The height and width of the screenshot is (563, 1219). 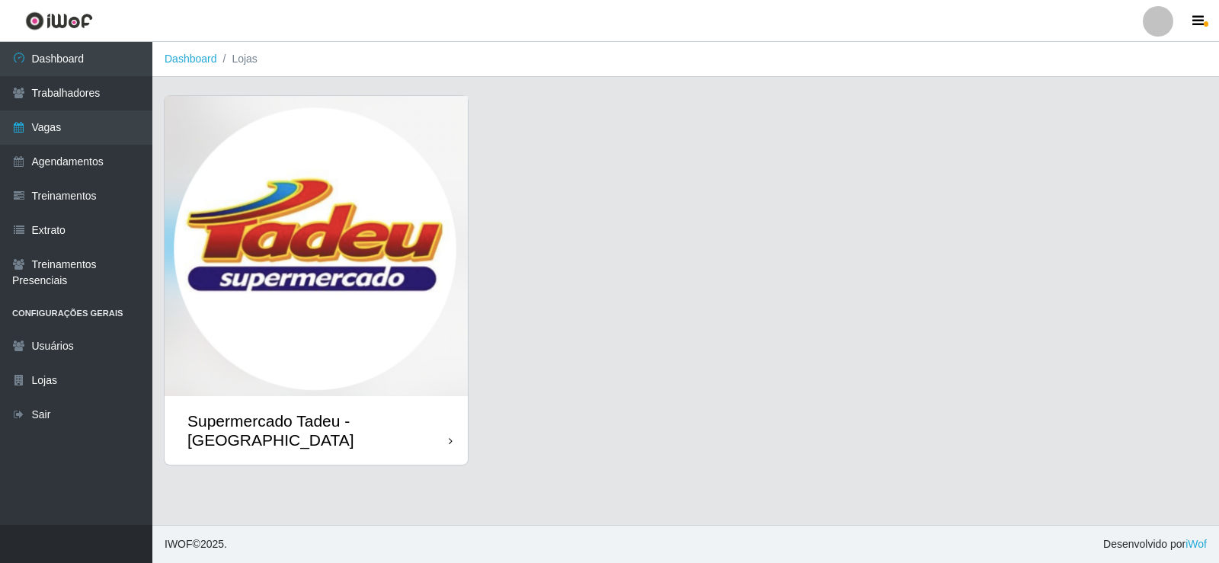 What do you see at coordinates (190, 59) in the screenshot?
I see `a: Dashboard` at bounding box center [190, 59].